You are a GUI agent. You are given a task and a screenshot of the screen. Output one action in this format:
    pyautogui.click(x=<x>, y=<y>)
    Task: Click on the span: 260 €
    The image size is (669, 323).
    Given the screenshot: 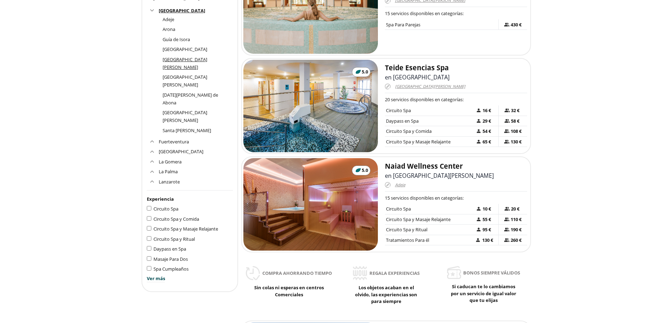 What is the action you would take?
    pyautogui.click(x=515, y=240)
    